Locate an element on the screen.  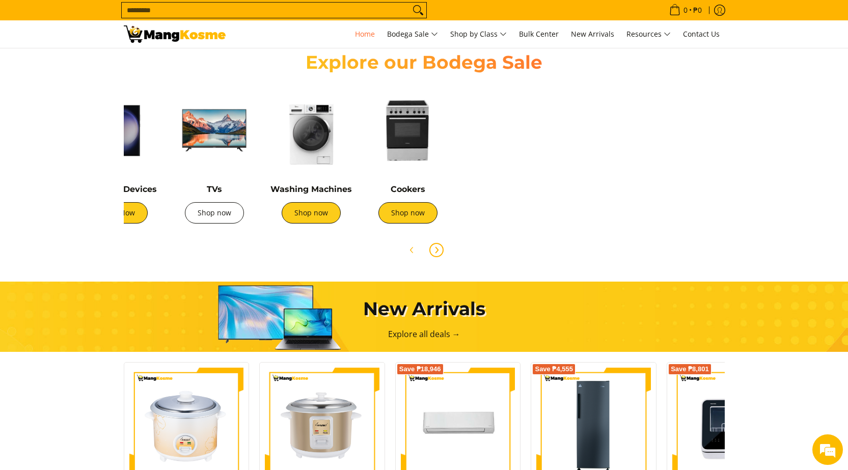
span: Shop by Class is located at coordinates (478, 34).